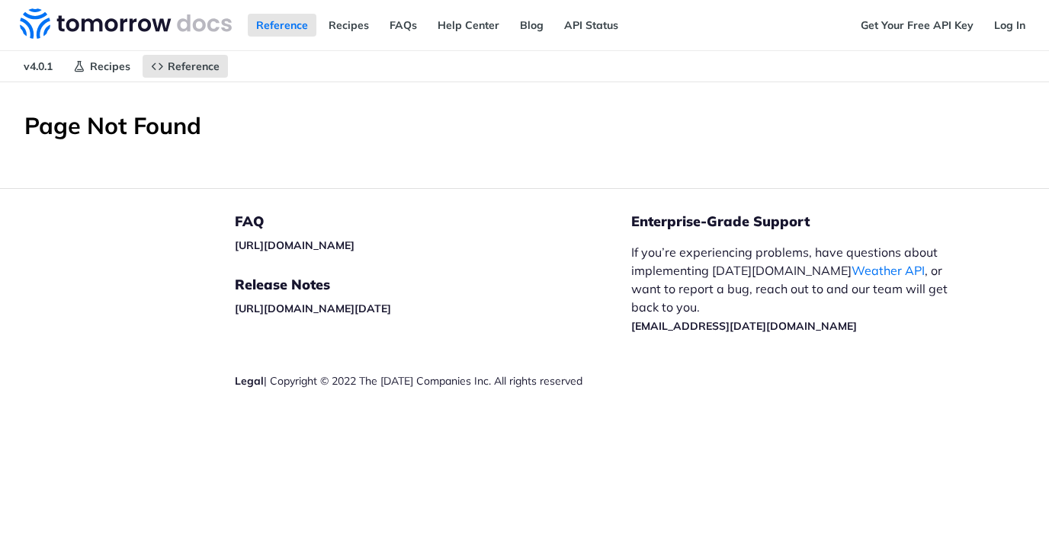 Image resolution: width=1049 pixels, height=553 pixels. I want to click on a: Get Your Free API Key, so click(917, 25).